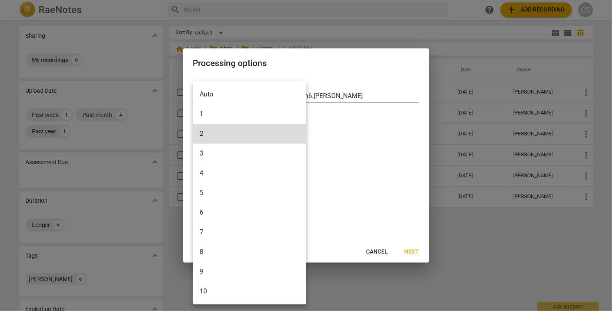 The width and height of the screenshot is (612, 311). I want to click on li: 2, so click(250, 134).